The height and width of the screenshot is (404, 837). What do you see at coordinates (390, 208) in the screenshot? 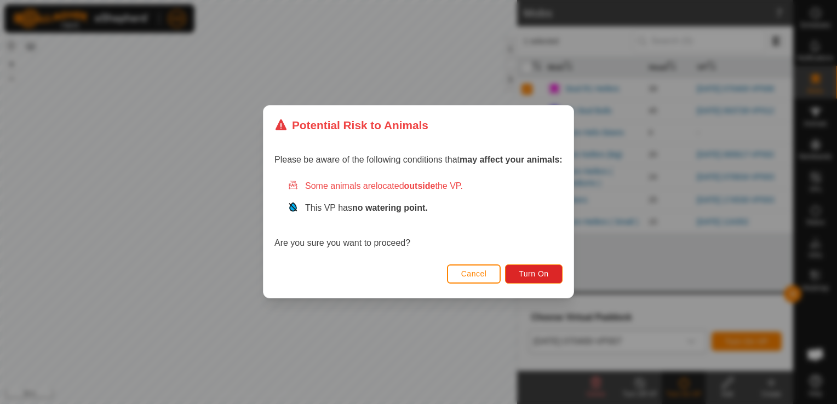
I see `strong: no watering point.` at bounding box center [390, 208].